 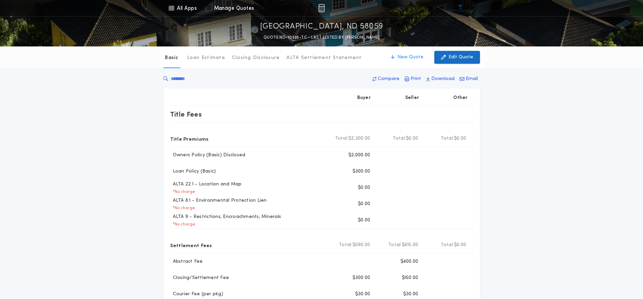 I want to click on button: Compare, so click(x=386, y=79).